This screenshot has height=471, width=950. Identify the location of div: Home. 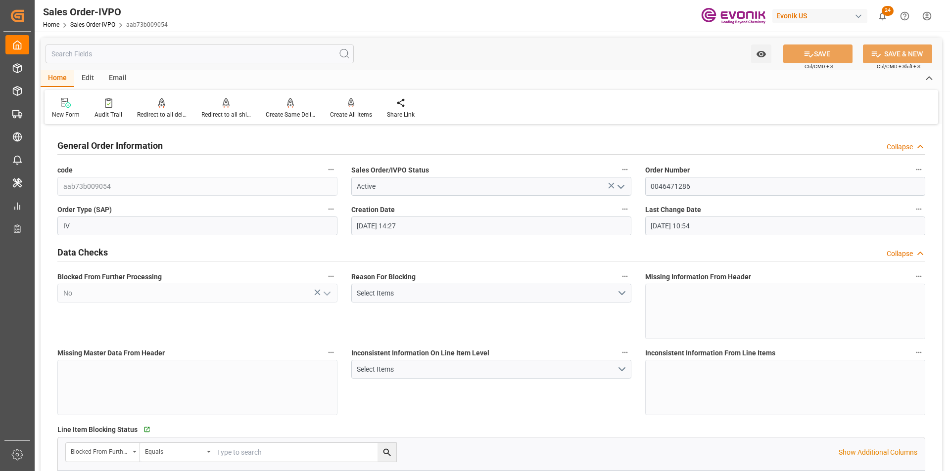
(57, 79).